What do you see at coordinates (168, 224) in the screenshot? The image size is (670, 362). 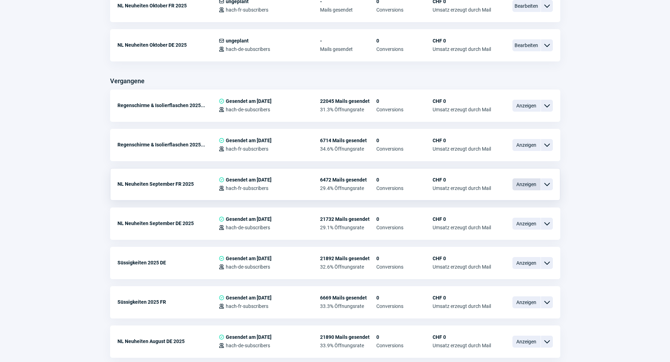 I see `div: NL Neuheiten September DE 2025` at bounding box center [168, 224].